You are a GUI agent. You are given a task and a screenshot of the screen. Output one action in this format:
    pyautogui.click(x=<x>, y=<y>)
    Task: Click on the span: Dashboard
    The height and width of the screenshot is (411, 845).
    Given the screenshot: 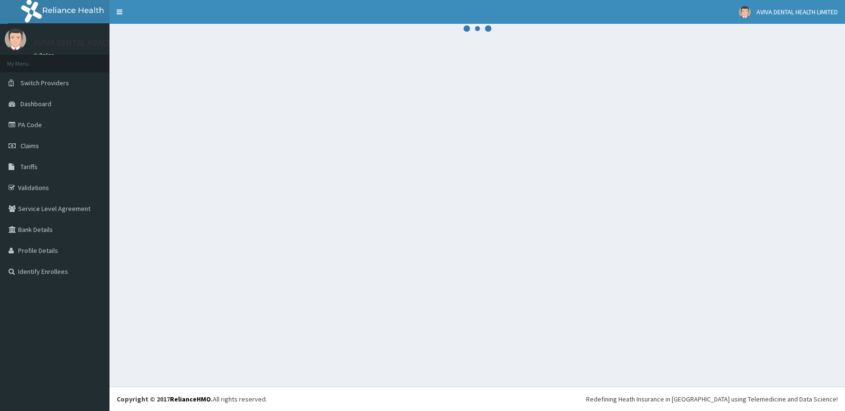 What is the action you would take?
    pyautogui.click(x=36, y=104)
    